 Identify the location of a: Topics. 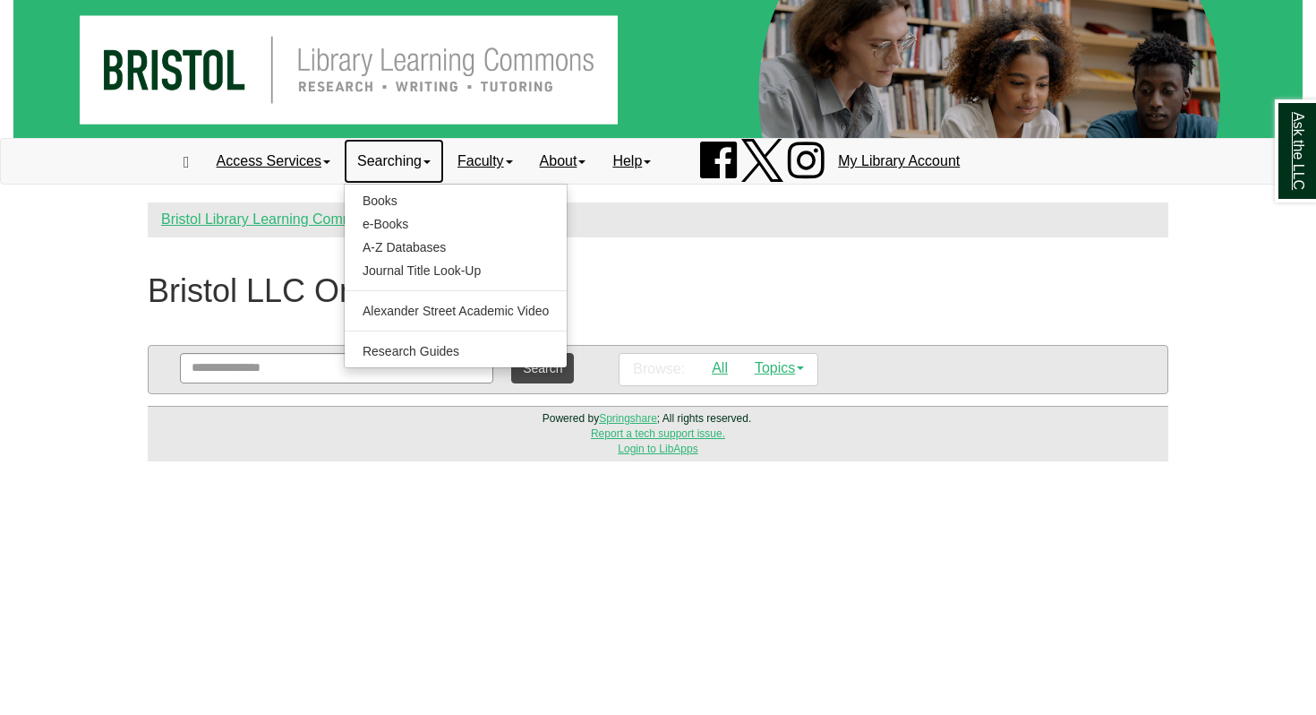
(779, 368).